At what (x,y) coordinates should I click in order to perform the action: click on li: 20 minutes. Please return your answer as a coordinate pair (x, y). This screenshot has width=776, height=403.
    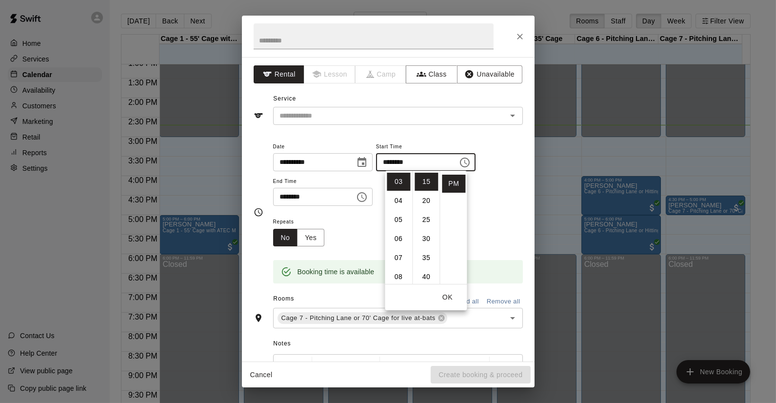
    Looking at the image, I should click on (426, 200).